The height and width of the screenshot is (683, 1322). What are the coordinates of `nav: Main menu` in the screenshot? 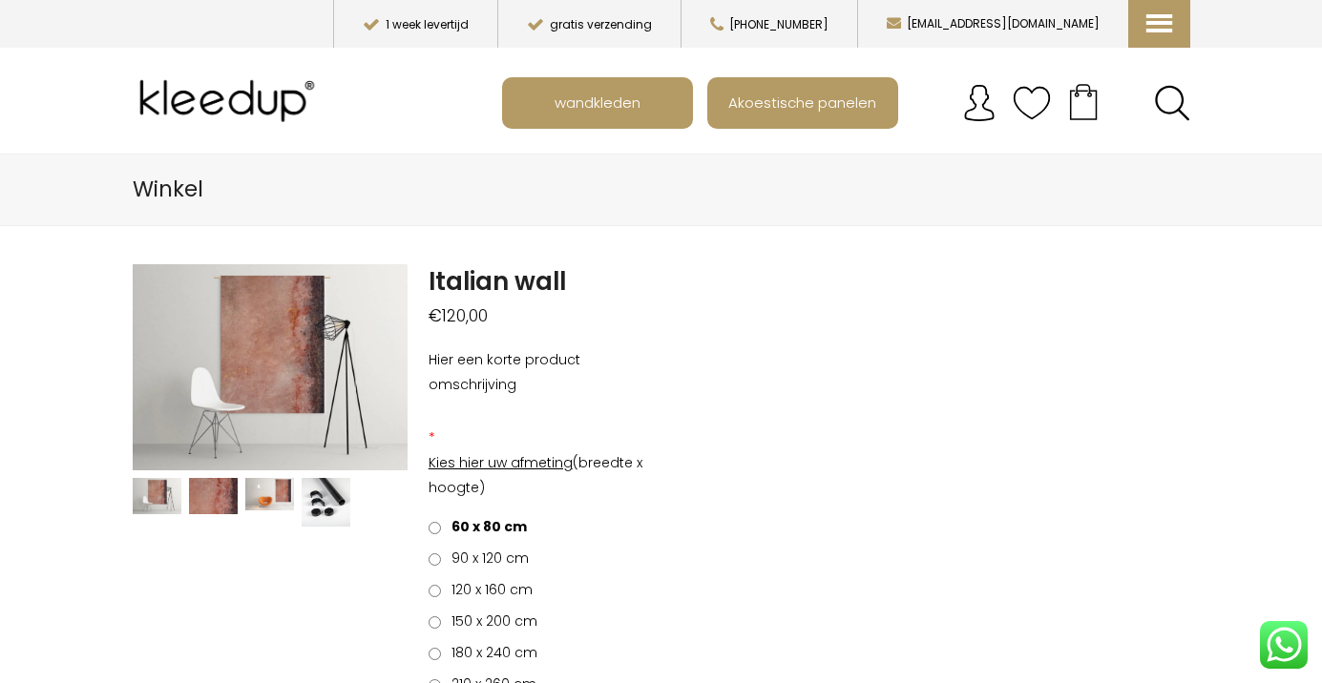 It's located at (853, 103).